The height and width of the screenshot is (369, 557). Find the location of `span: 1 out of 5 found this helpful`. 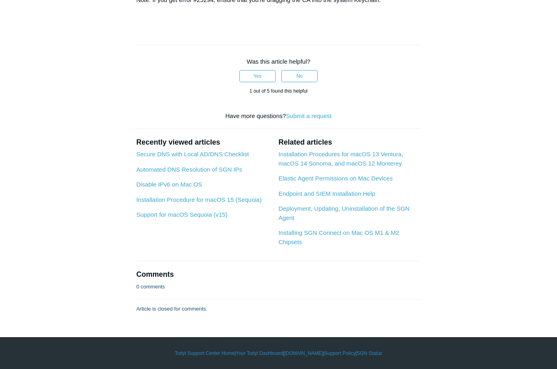

span: 1 out of 5 found this helpful is located at coordinates (278, 91).